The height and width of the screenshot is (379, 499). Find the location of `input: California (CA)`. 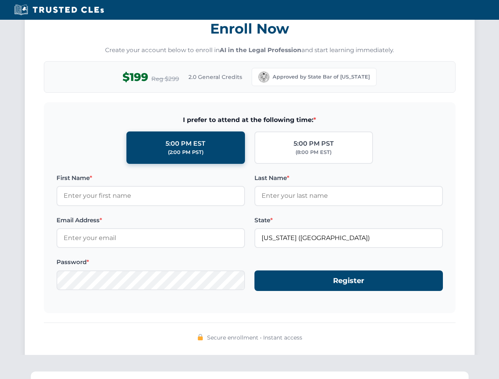

input: California (CA) is located at coordinates (348, 238).